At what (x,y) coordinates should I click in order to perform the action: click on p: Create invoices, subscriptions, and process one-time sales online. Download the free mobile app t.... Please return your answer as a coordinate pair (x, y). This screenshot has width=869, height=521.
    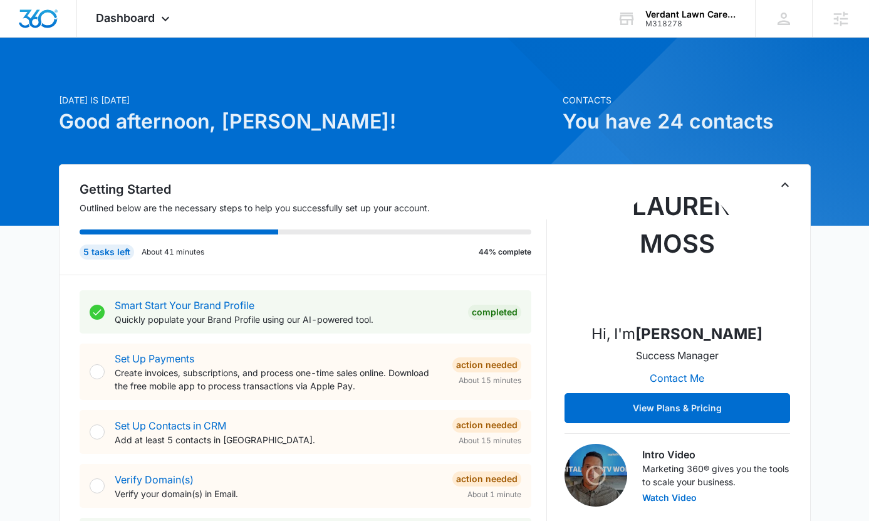
    Looking at the image, I should click on (278, 379).